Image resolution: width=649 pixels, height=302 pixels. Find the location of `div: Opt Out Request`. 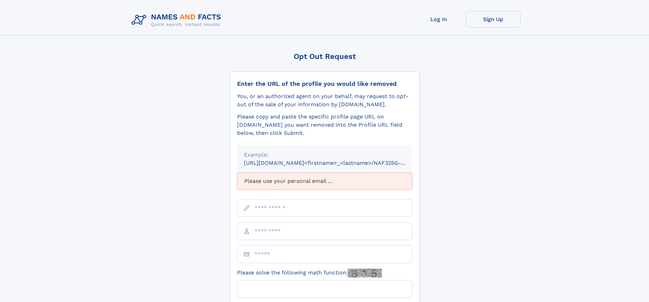

div: Opt Out Request is located at coordinates (325, 56).